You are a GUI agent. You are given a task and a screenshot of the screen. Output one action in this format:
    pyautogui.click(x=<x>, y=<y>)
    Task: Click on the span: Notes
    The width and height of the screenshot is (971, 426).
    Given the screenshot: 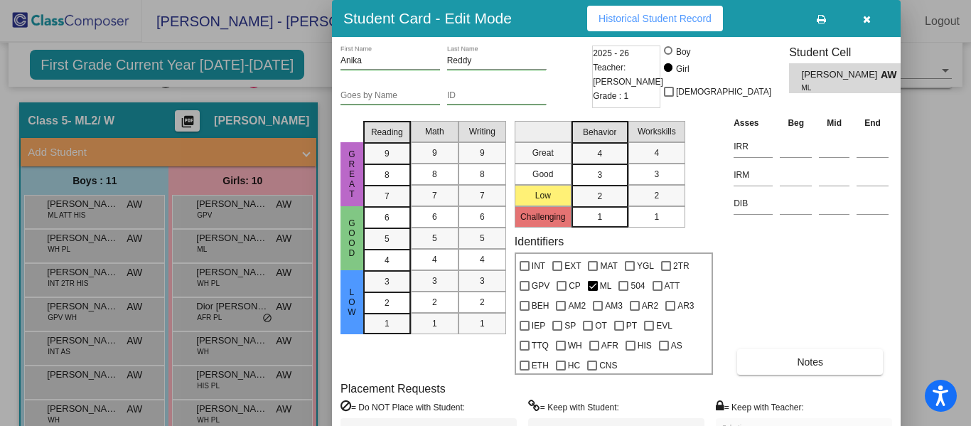 What is the action you would take?
    pyautogui.click(x=810, y=362)
    